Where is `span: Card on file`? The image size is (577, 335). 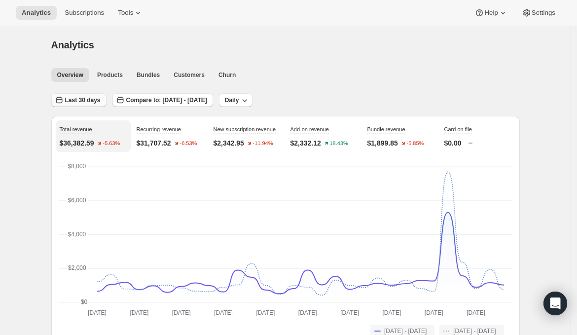 span: Card on file is located at coordinates (458, 129).